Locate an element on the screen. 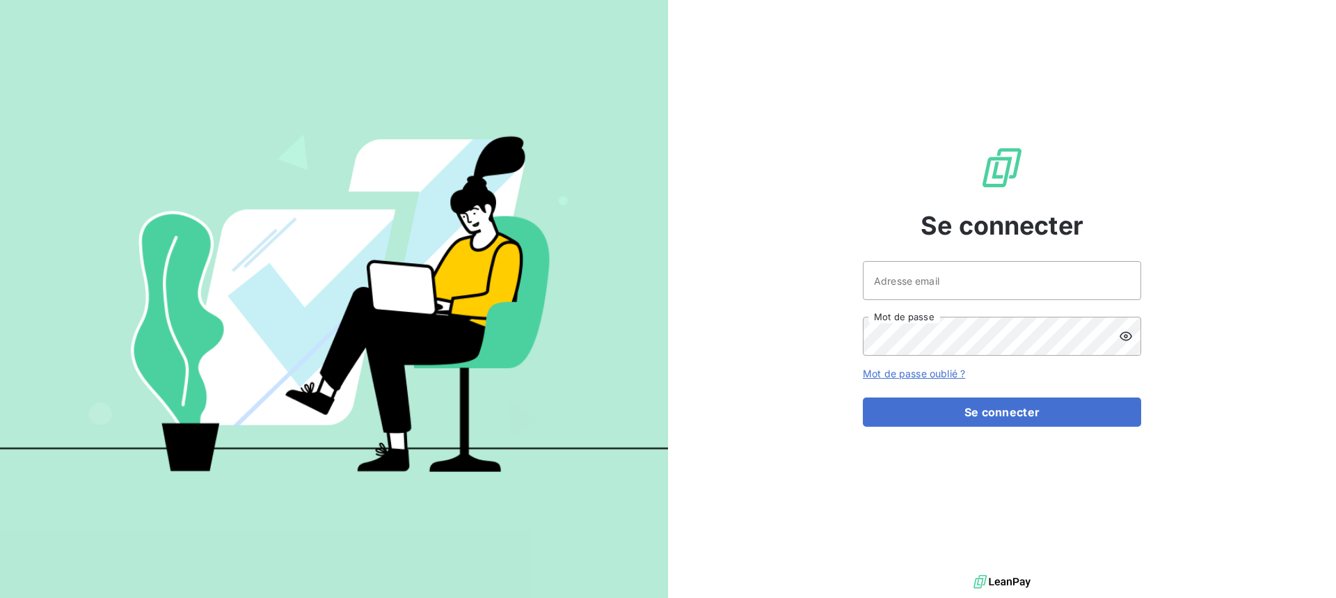 The height and width of the screenshot is (598, 1336). button: Se connecter is located at coordinates (1002, 412).